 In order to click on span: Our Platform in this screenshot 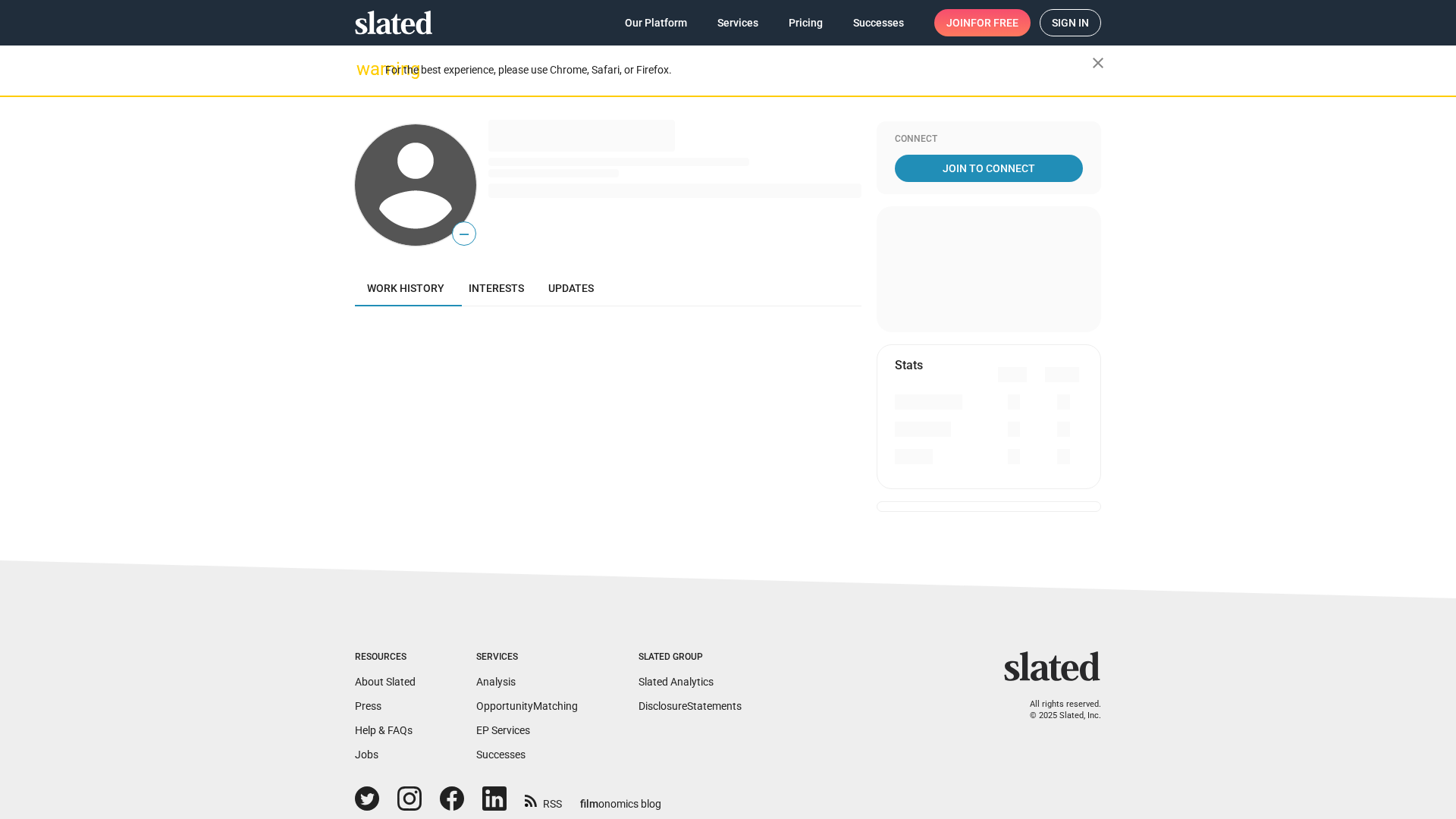, I will do `click(655, 22)`.